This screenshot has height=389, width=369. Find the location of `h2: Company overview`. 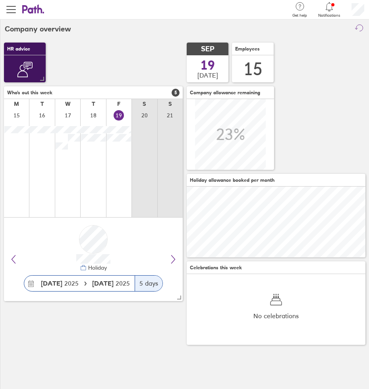

h2: Company overview is located at coordinates (38, 29).